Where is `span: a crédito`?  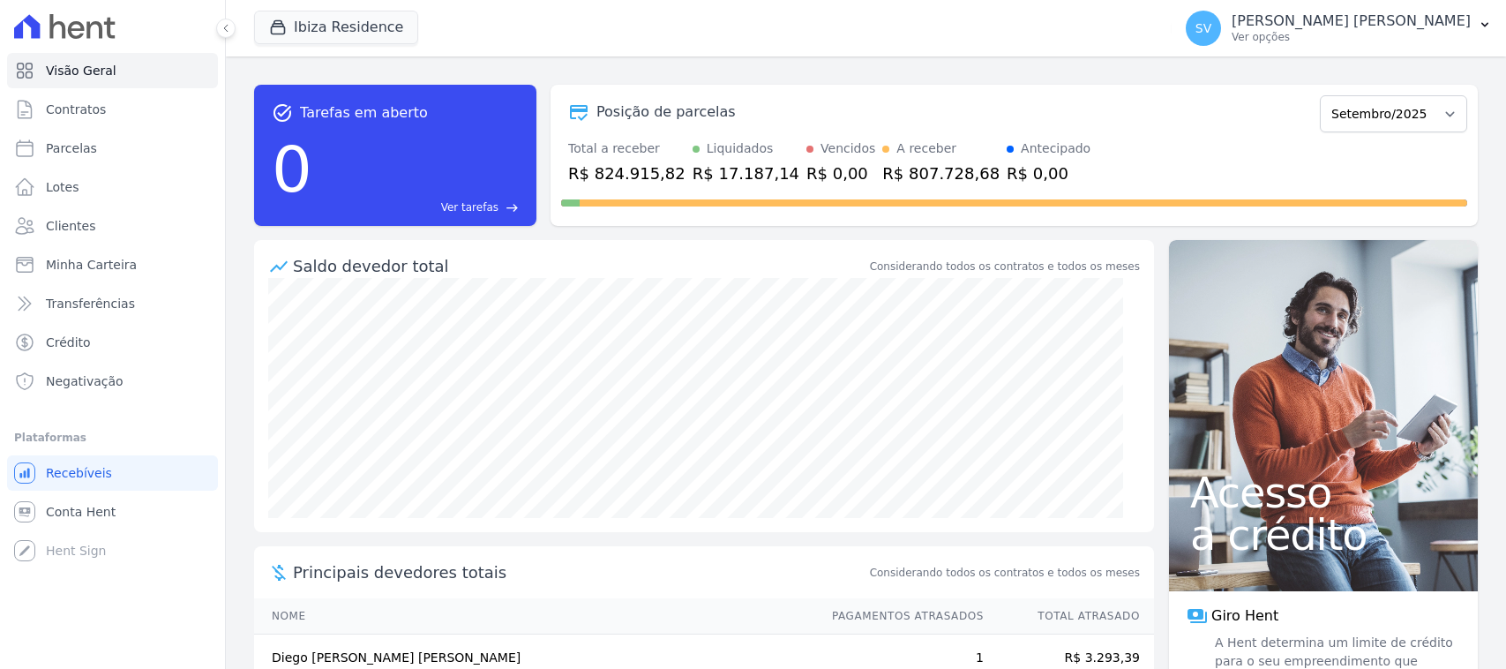 span: a crédito is located at coordinates (1324, 535).